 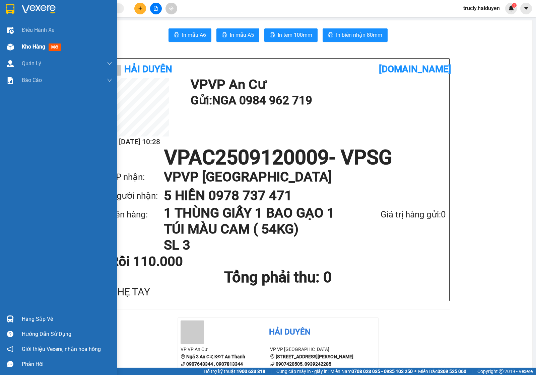 I want to click on button: printerIn mẫu A6, so click(x=190, y=35).